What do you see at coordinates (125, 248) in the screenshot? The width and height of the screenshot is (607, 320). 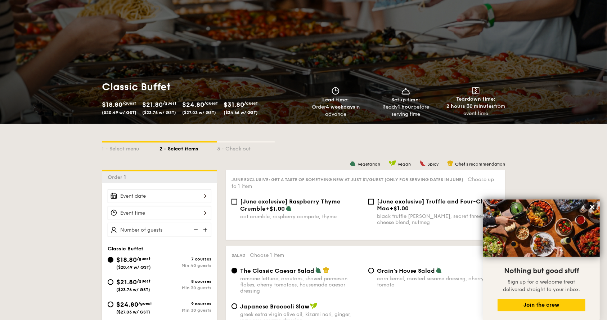 I see `span: Classic Buffet` at bounding box center [125, 248].